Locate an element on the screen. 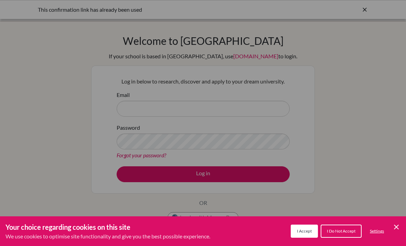  button: I Do Not Accept is located at coordinates (341, 231).